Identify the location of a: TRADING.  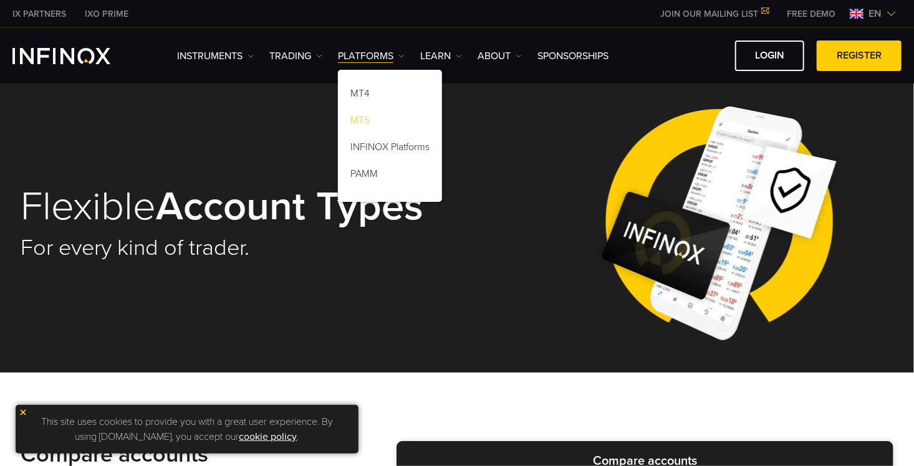
(296, 56).